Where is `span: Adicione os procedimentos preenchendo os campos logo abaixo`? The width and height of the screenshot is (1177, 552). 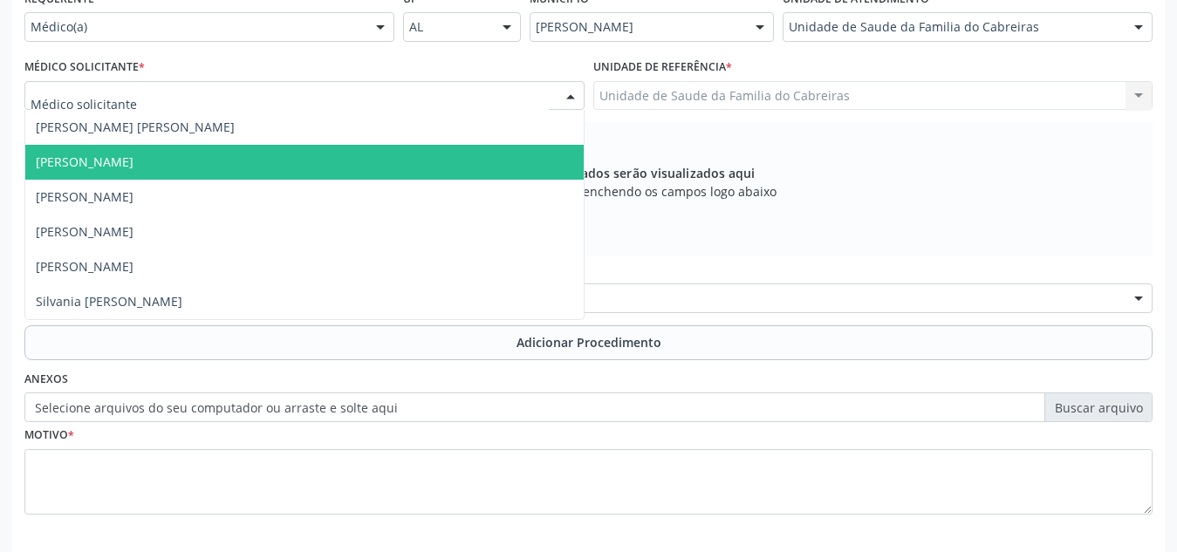 span: Adicione os procedimentos preenchendo os campos logo abaixo is located at coordinates (588, 191).